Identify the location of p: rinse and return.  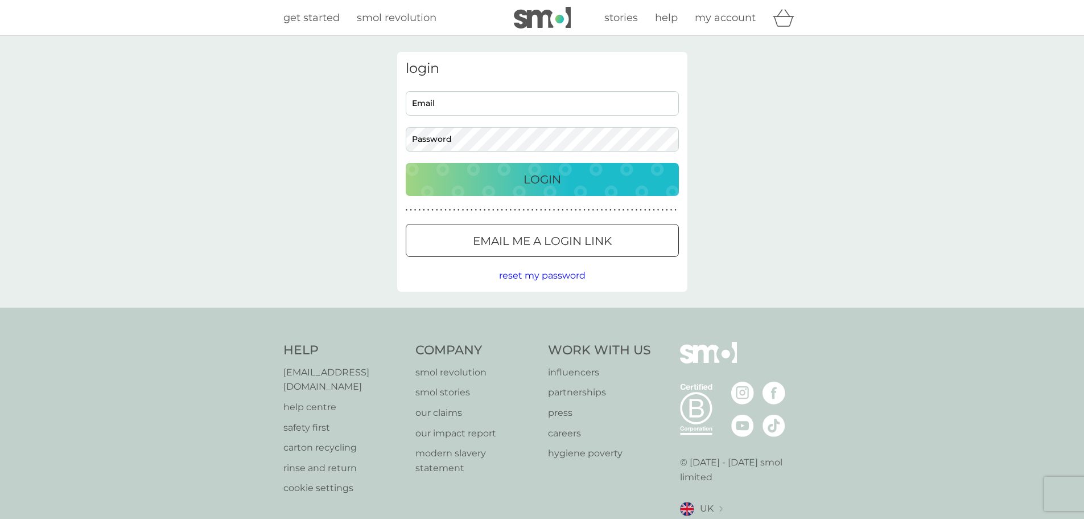
(344, 468).